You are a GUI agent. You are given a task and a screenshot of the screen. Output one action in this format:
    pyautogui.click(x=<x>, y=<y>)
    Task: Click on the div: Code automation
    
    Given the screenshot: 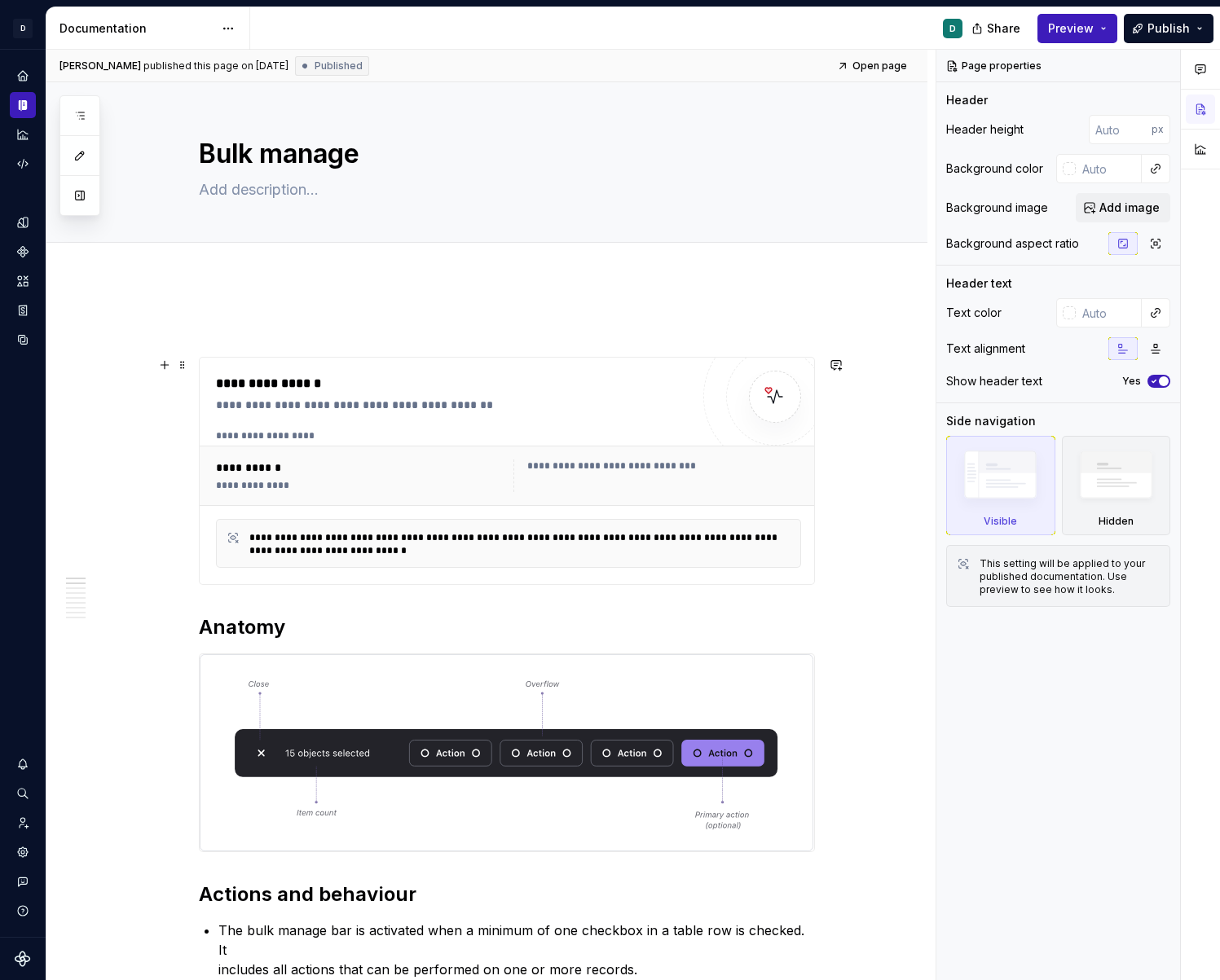 What is the action you would take?
    pyautogui.click(x=23, y=163)
    